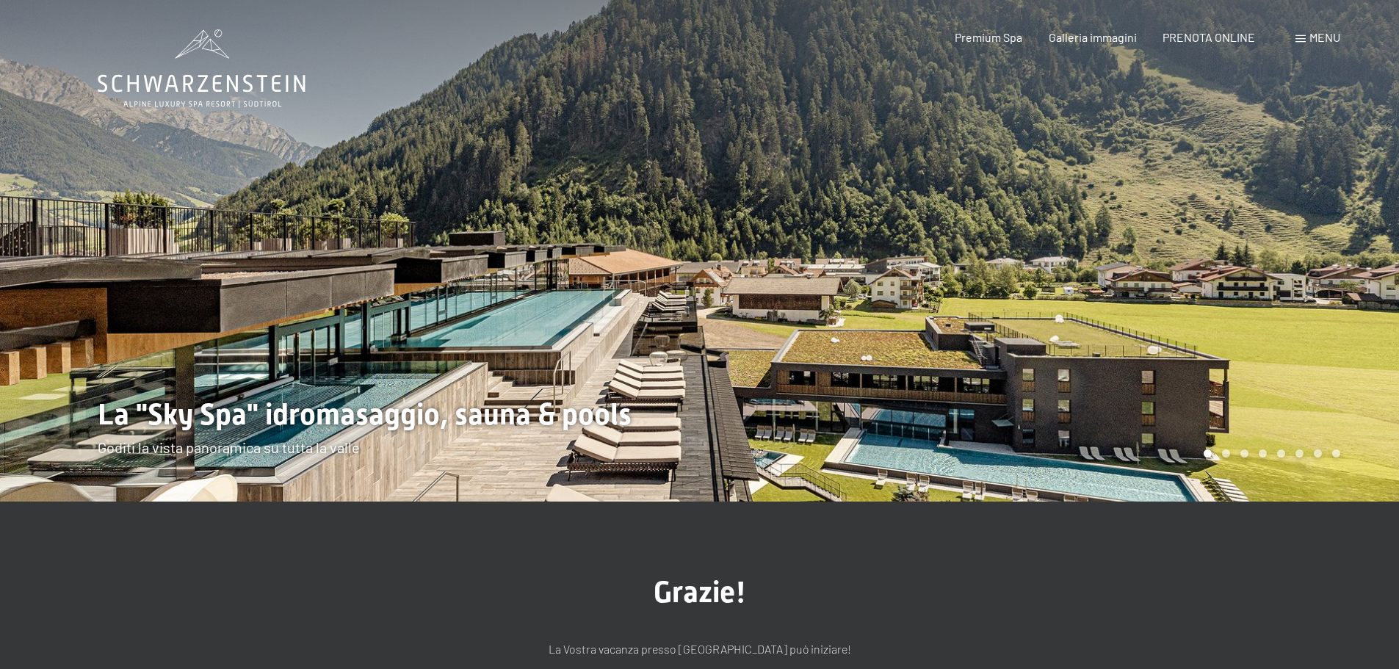 This screenshot has height=669, width=1399. I want to click on a: Premium Spa, so click(989, 37).